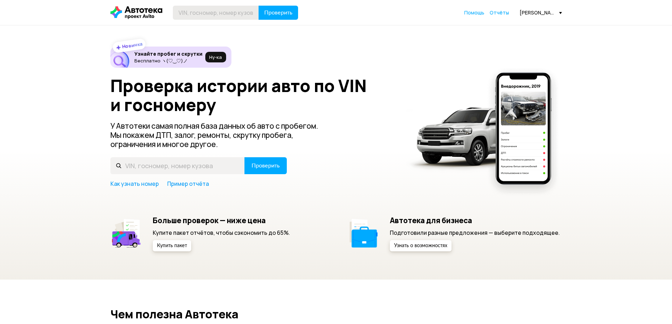 This screenshot has width=672, height=324. What do you see at coordinates (254, 95) in the screenshot?
I see `h1: Проверка истории авто по VIN и госномеру` at bounding box center [254, 95].